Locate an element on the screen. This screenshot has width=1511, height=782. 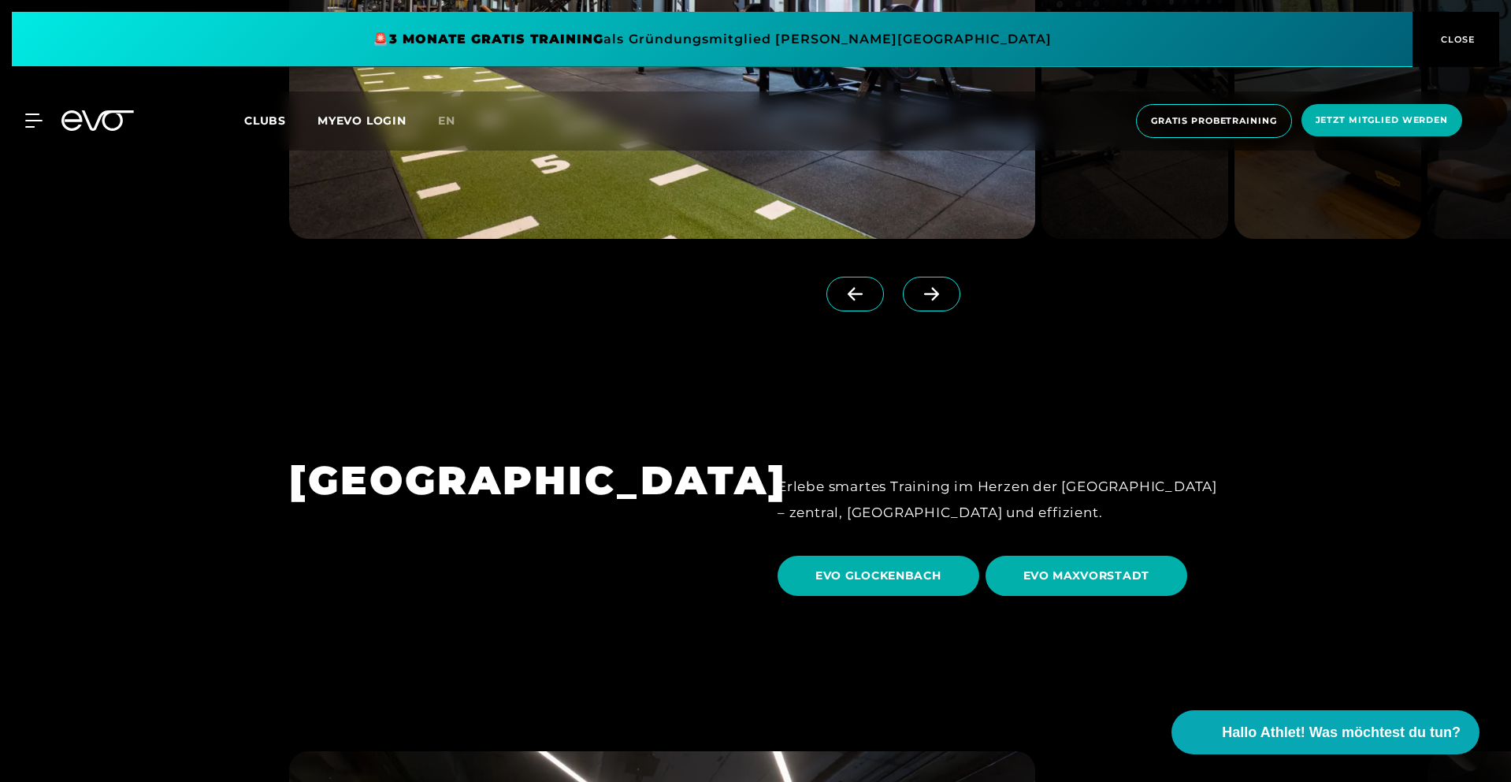
a: EVO GLOCKENBACH is located at coordinates (882, 575).